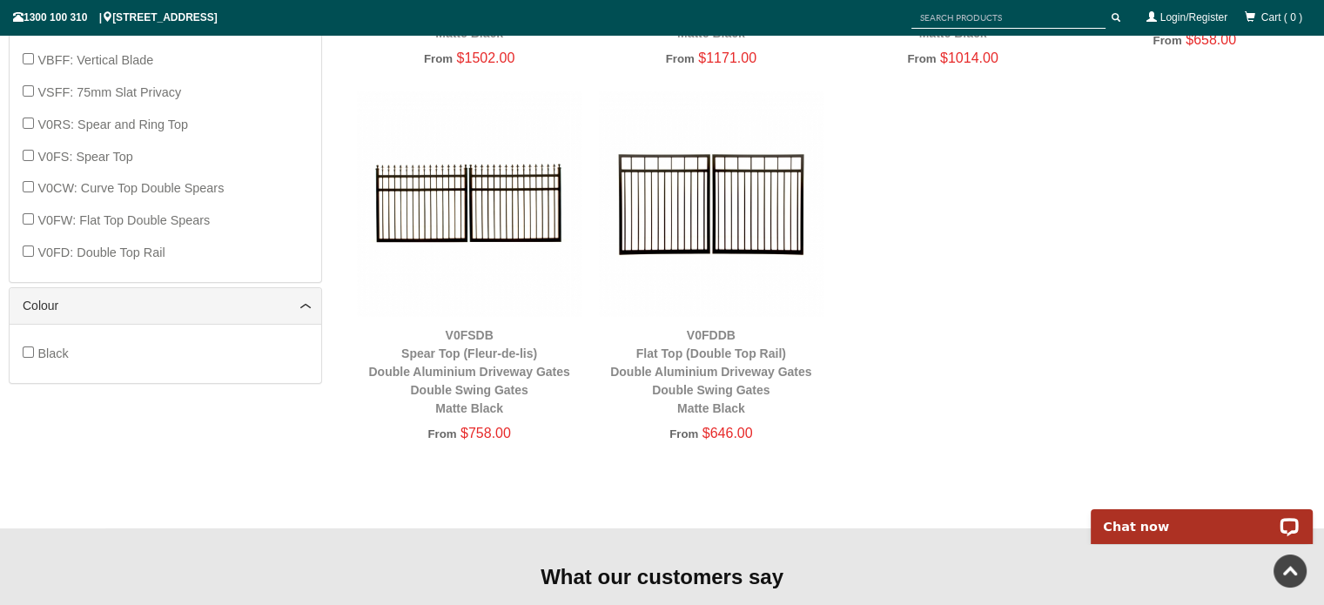  What do you see at coordinates (52, 354) in the screenshot?
I see `span: Black` at bounding box center [52, 354].